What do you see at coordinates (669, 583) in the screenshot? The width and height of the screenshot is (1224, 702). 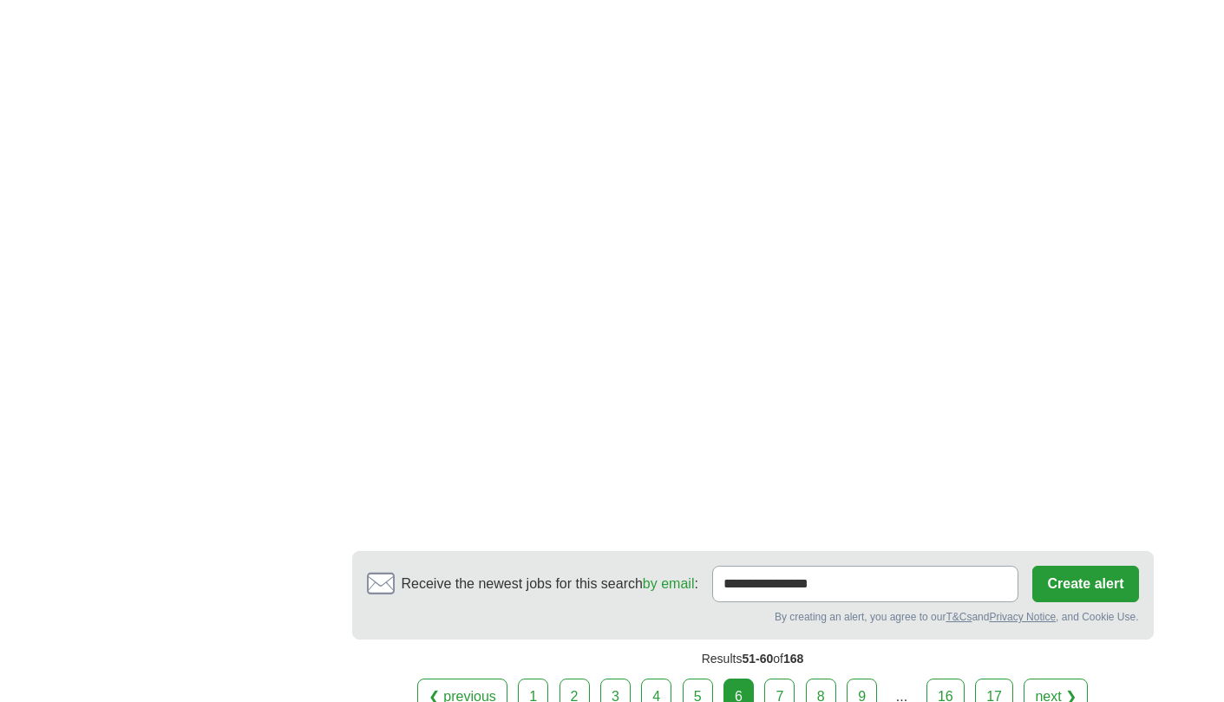 I see `a: by email` at bounding box center [669, 583].